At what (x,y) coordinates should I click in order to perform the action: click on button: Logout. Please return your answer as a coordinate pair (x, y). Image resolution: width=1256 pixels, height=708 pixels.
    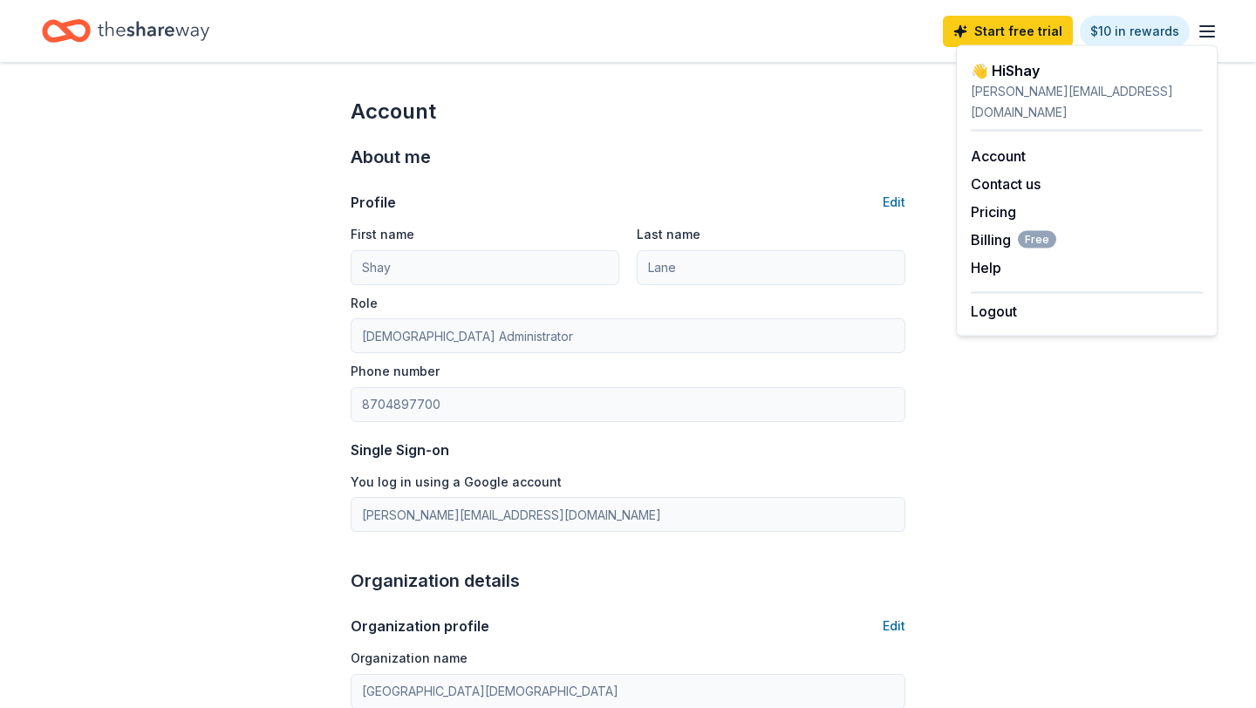
    Looking at the image, I should click on (994, 311).